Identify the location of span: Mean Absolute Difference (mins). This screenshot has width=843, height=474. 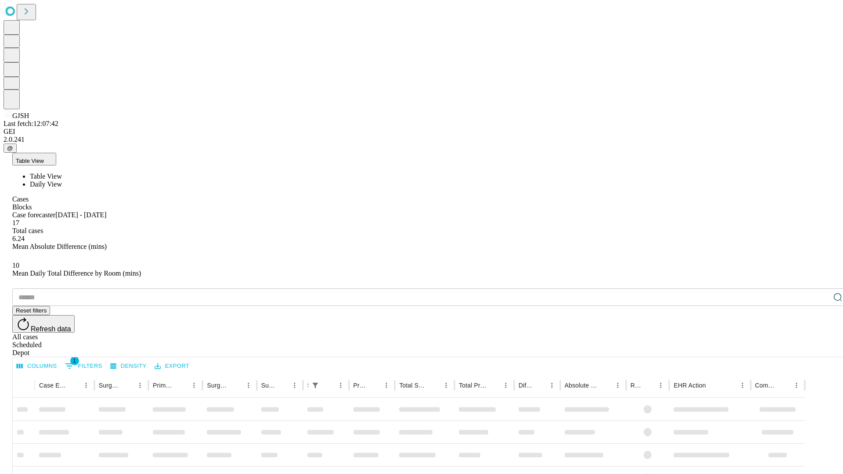
(59, 246).